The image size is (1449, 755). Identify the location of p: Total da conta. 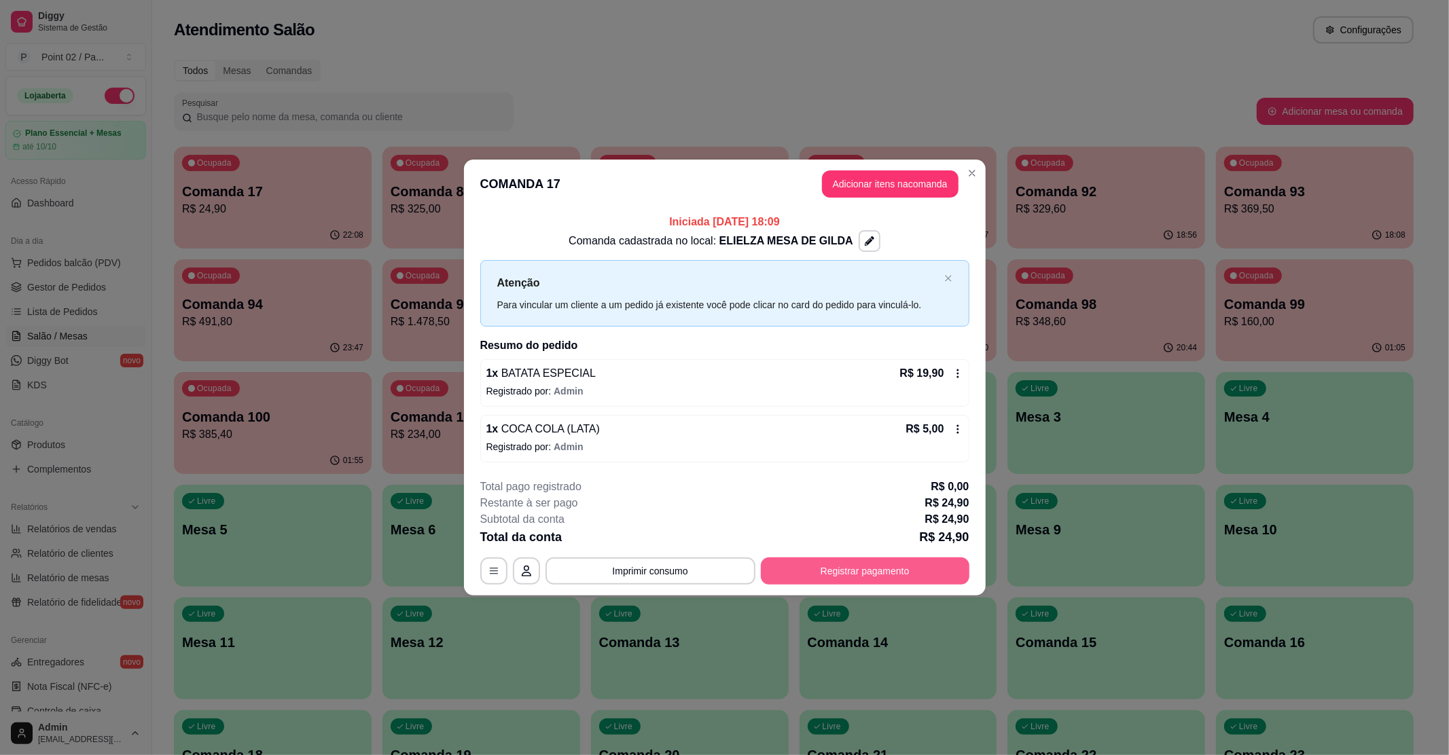
(521, 537).